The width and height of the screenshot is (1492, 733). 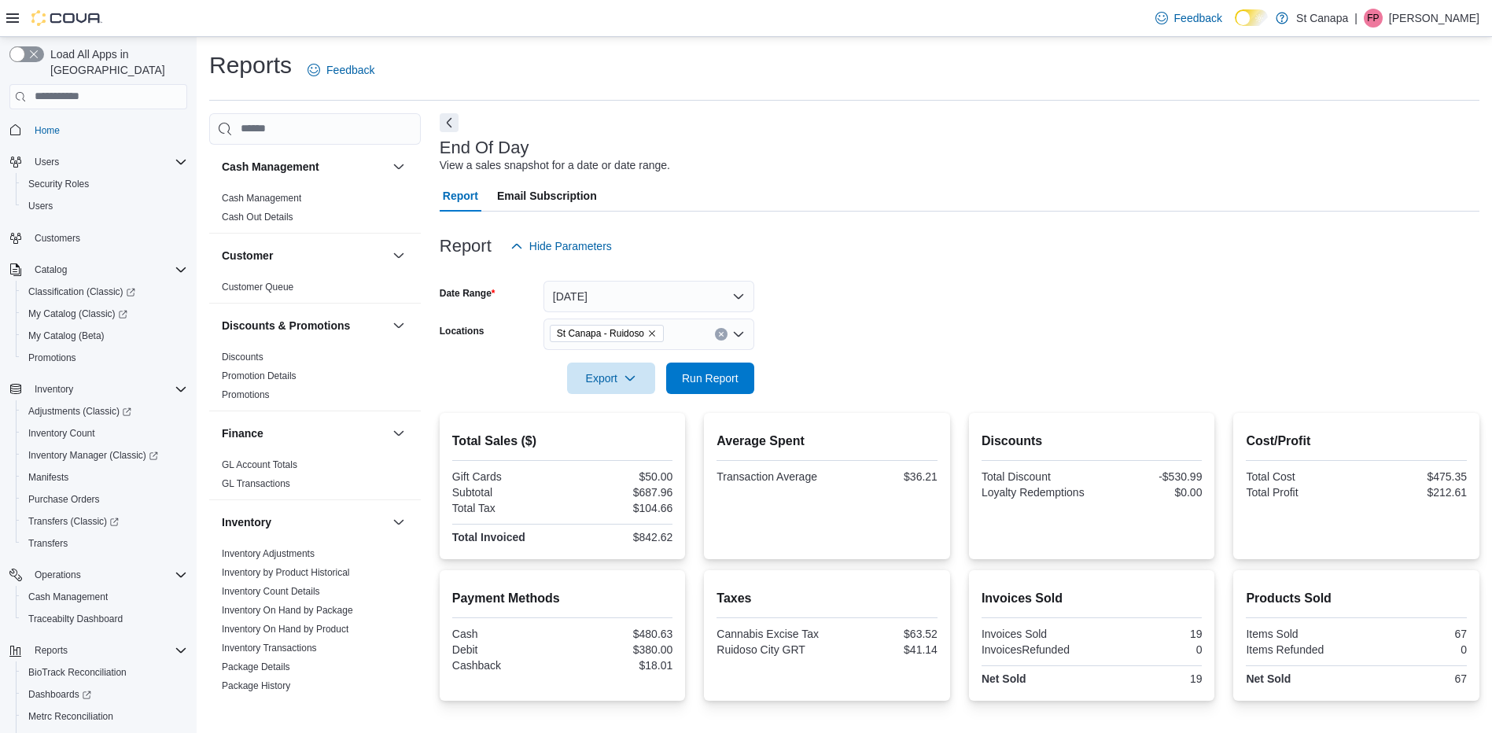 I want to click on button: Home, so click(x=98, y=130).